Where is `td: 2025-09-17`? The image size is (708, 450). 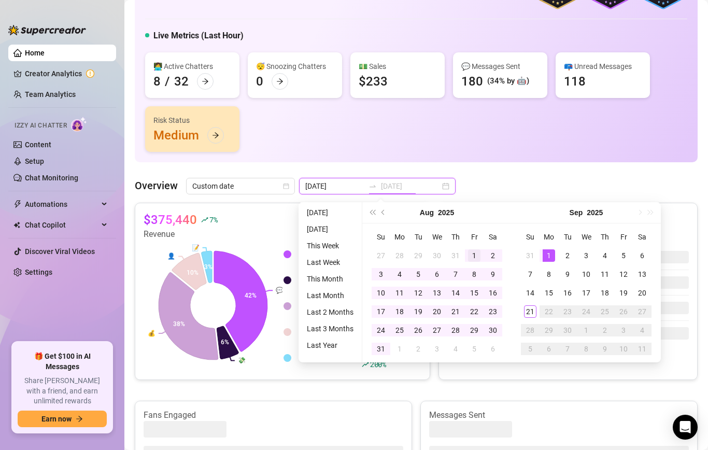
td: 2025-09-17 is located at coordinates (586, 293).